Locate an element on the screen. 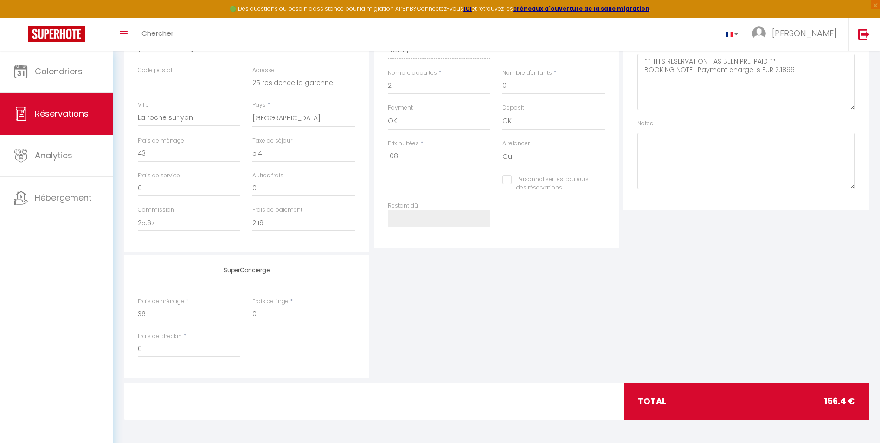 The height and width of the screenshot is (443, 880). strong: ICI is located at coordinates (468, 8).